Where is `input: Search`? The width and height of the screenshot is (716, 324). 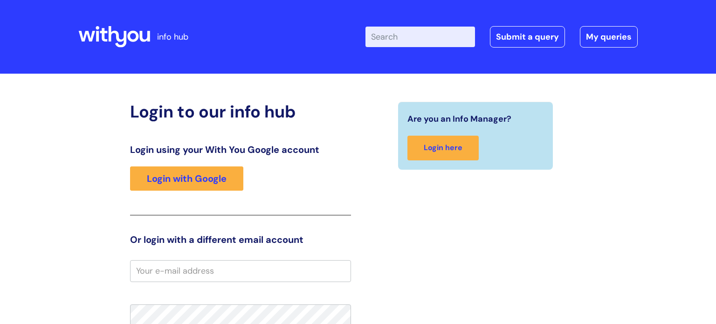
input: Search is located at coordinates (420, 37).